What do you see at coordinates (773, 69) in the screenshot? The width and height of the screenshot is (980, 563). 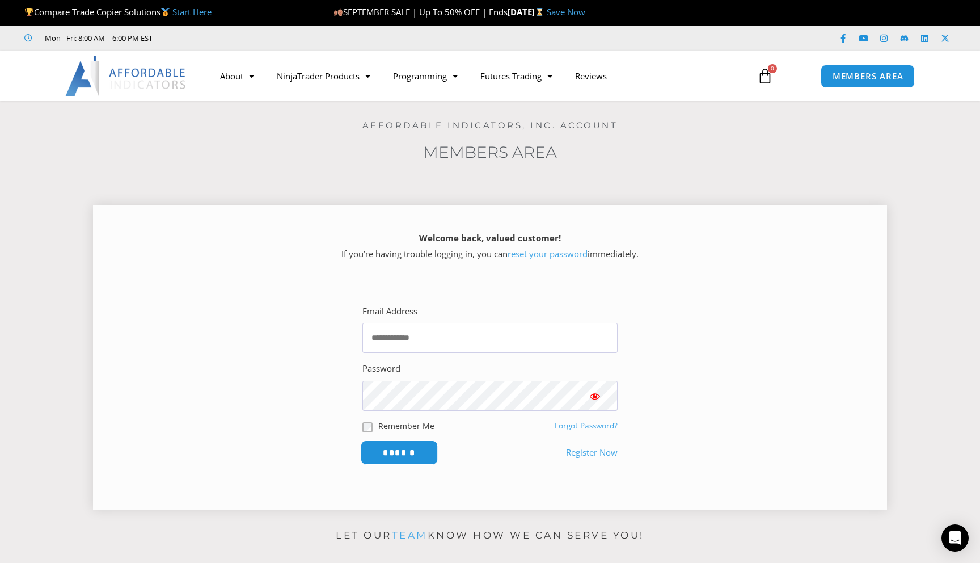 I see `span: 0` at bounding box center [773, 69].